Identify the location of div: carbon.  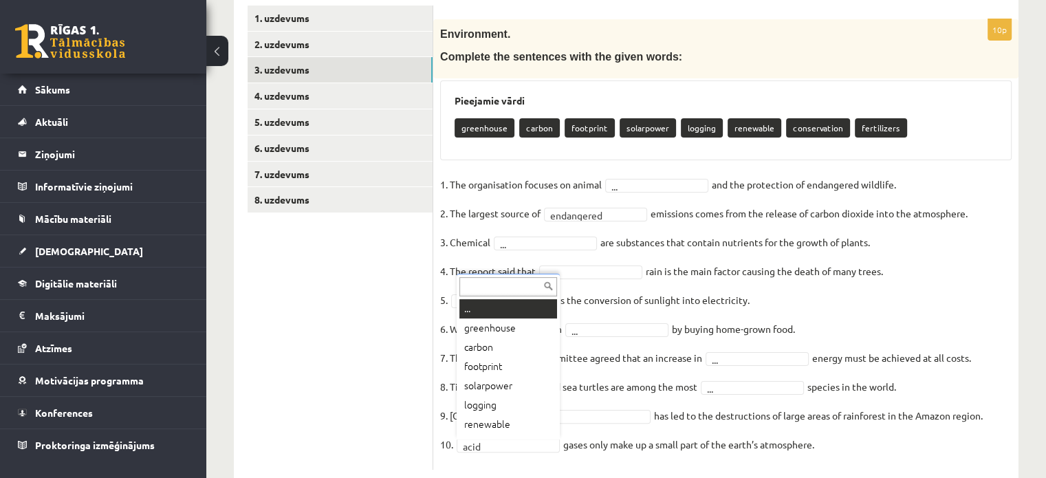
(508, 347).